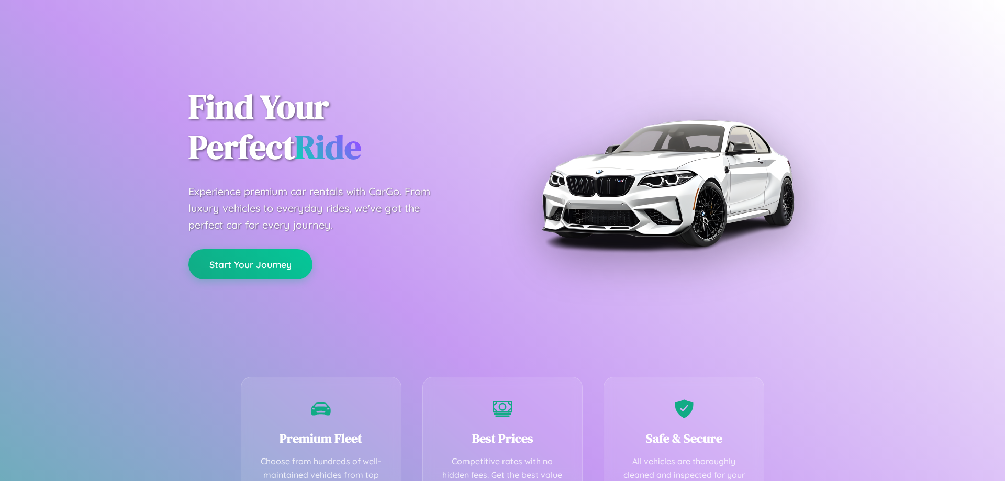 This screenshot has height=481, width=1005. I want to click on h3: Premium Fleet, so click(321, 438).